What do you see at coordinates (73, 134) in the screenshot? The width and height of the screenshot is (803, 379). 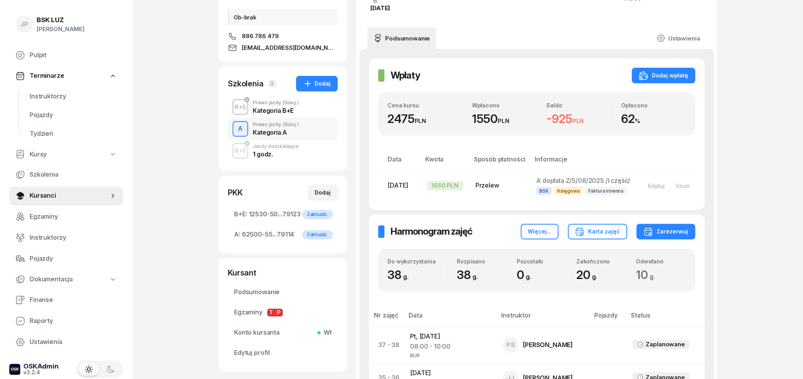 I see `a: Tydzień` at bounding box center [73, 134].